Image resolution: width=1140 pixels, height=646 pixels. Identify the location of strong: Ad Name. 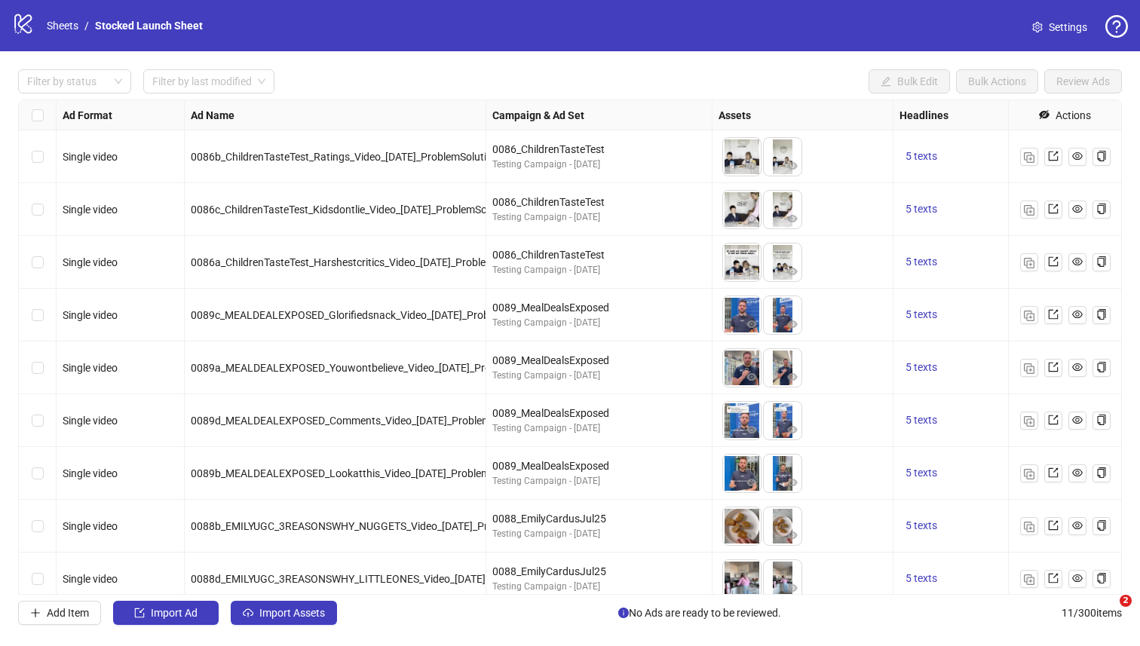
(213, 115).